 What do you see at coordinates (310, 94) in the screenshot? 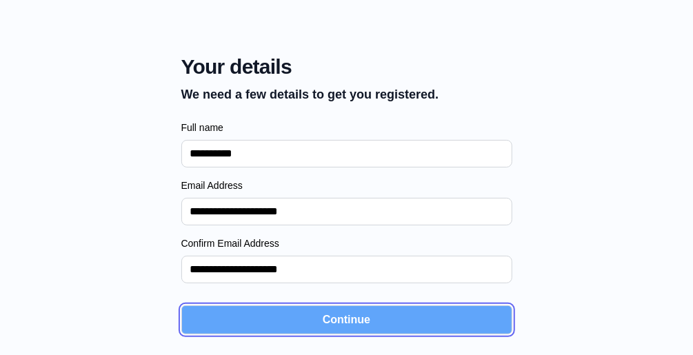
I see `p: We need a few details to get you registered.` at bounding box center [310, 94].